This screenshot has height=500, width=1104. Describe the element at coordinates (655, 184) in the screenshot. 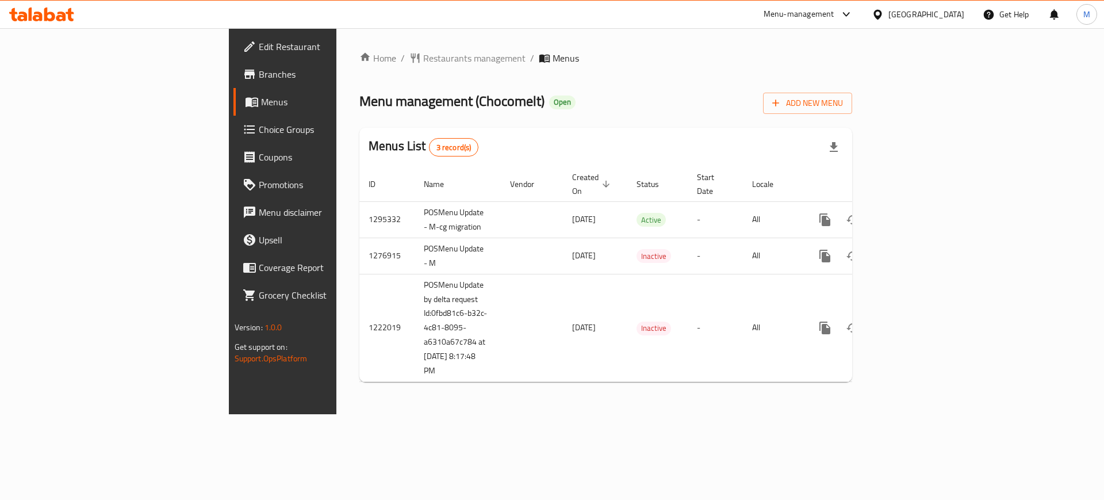

I see `span: Status` at that location.